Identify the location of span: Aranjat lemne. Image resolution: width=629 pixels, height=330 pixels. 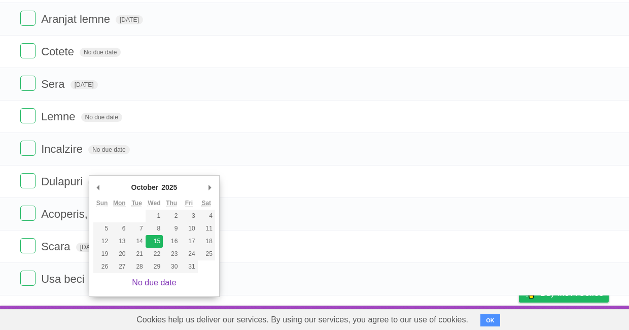
(77, 19).